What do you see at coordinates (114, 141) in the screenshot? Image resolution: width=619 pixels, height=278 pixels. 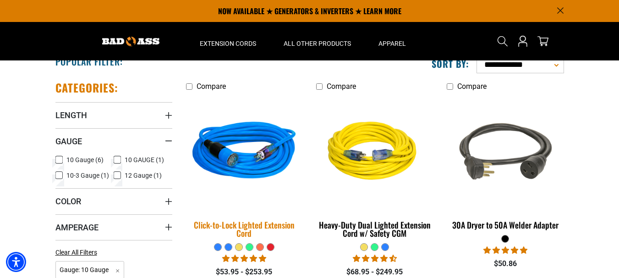 I see `summary: Gauge` at bounding box center [114, 141].